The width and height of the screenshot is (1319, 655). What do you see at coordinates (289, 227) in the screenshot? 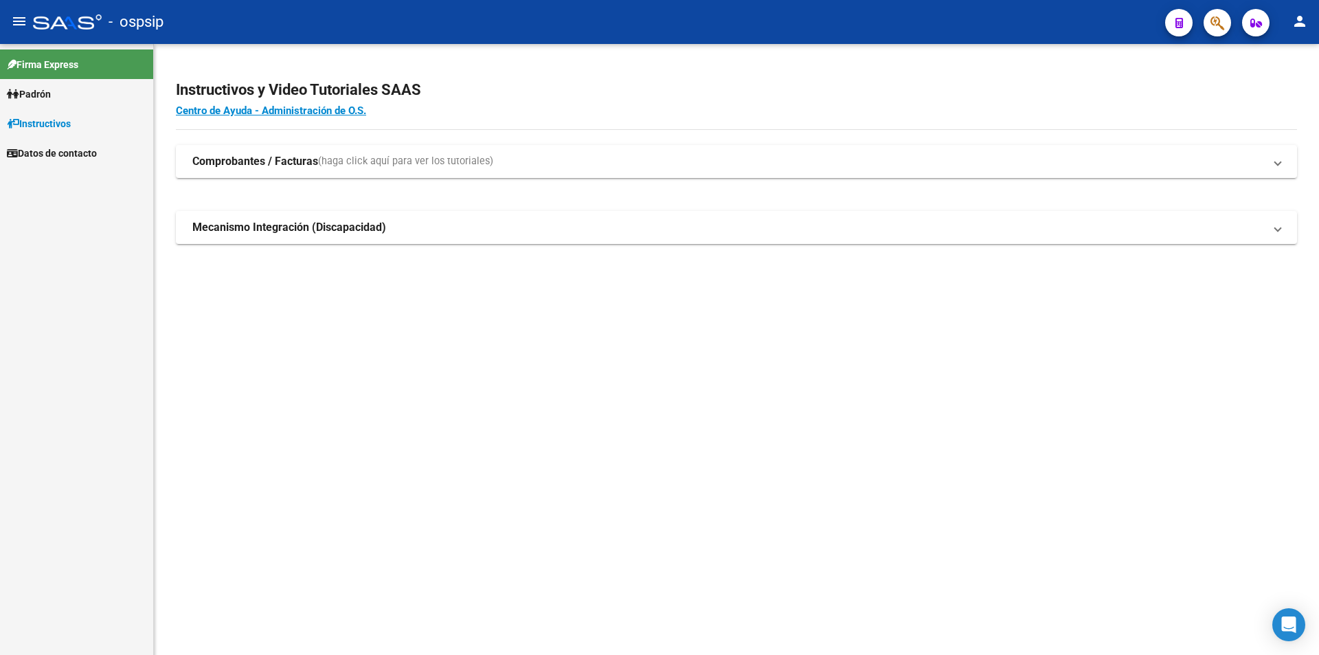
I see `strong: Mecanismo Integración (Discapacidad)` at bounding box center [289, 227].